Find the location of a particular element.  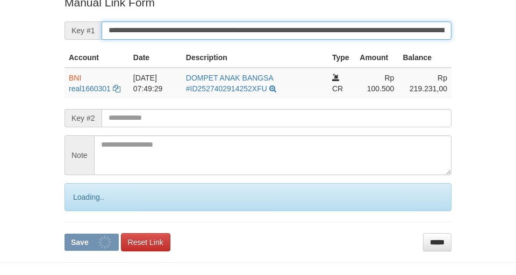

span: Reset Link is located at coordinates (146, 242).